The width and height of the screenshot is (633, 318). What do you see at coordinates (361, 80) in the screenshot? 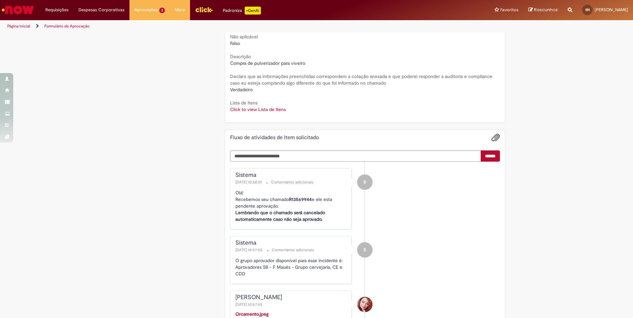
I see `b: Declaro que as informações preenchidas correspondem a cotação anexada e que poderei responder a a...` at bounding box center [361, 80].